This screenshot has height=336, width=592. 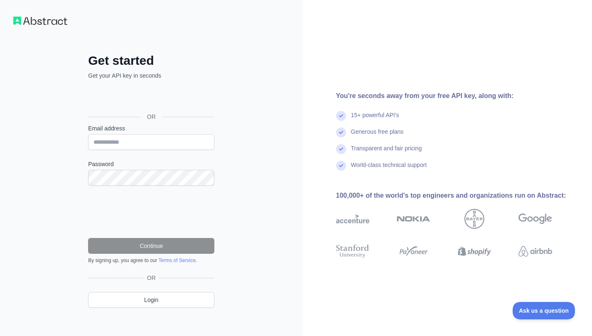 I want to click on img: google, so click(x=535, y=219).